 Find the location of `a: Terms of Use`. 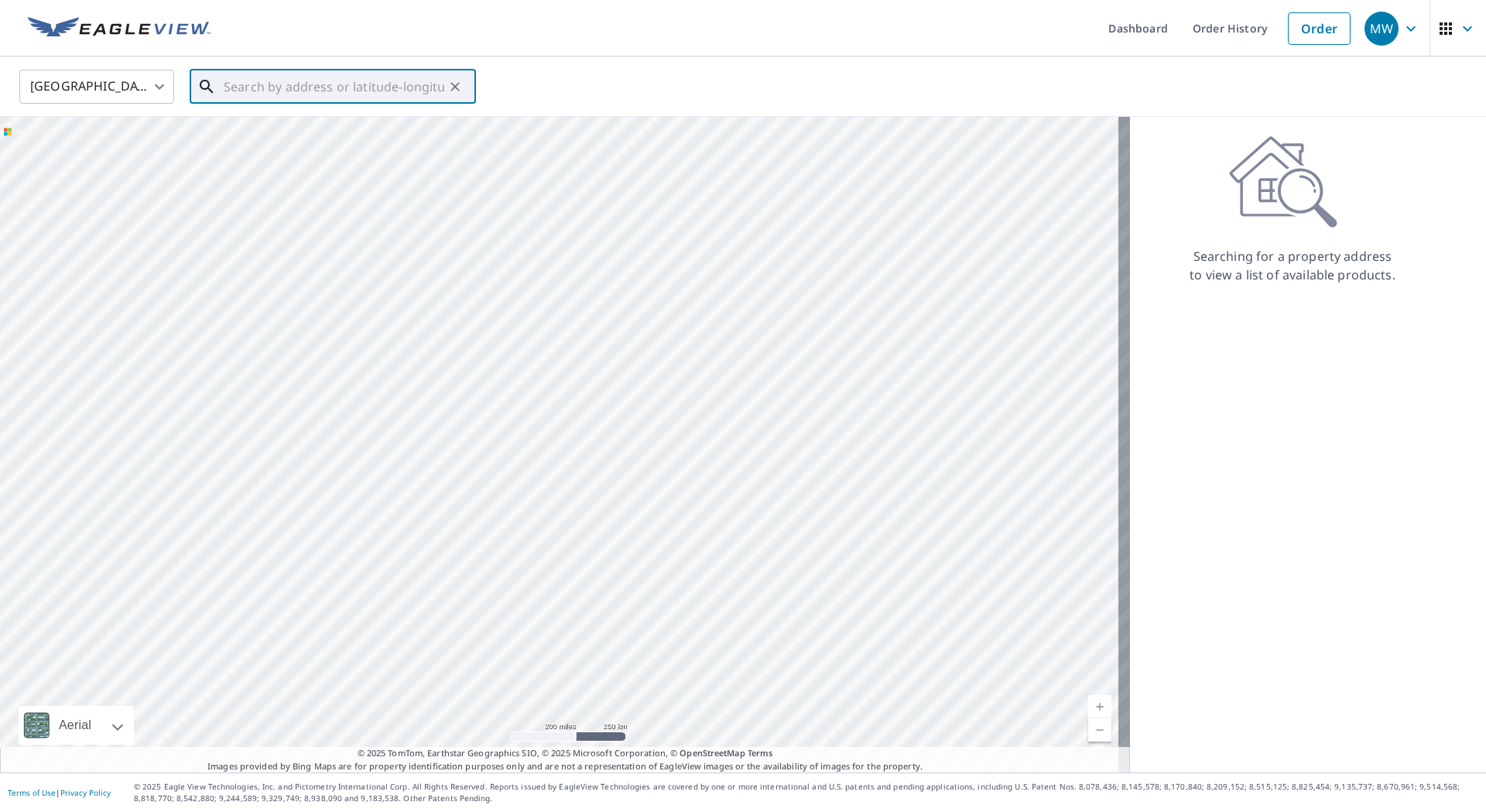

a: Terms of Use is located at coordinates (32, 792).